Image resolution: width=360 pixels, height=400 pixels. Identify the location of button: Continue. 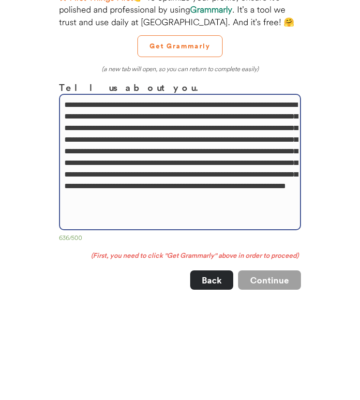
(270, 280).